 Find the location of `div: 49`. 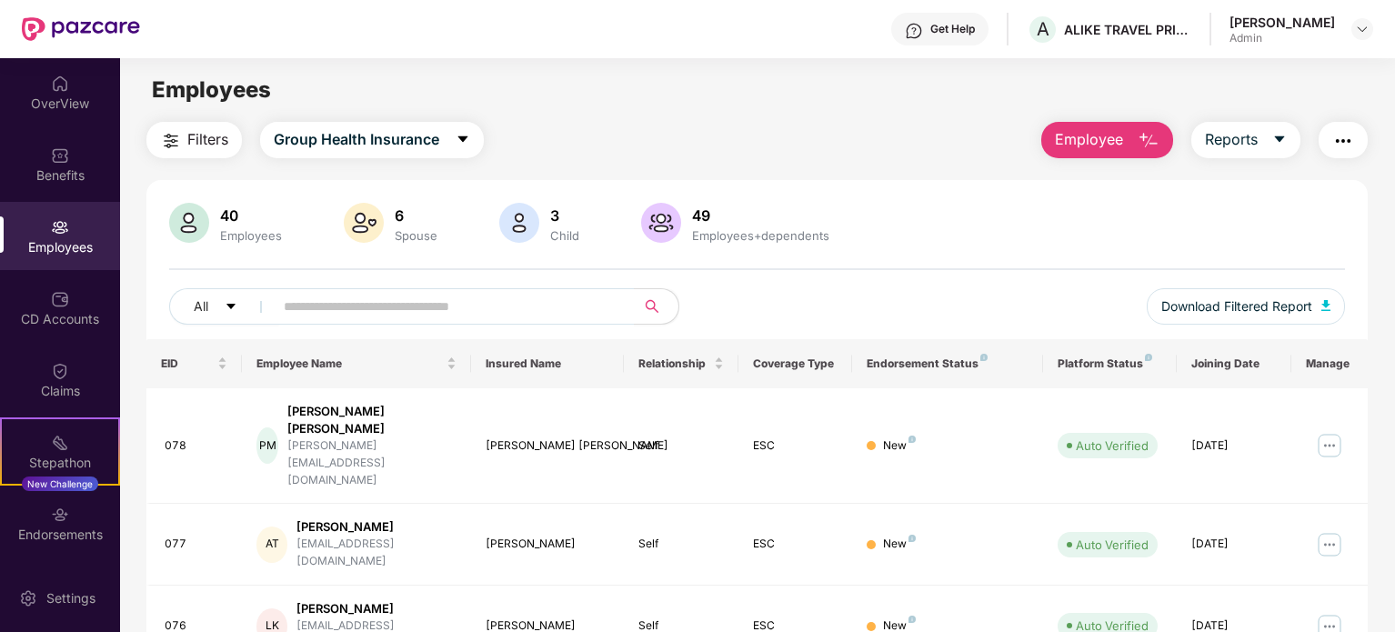

div: 49 is located at coordinates (760, 216).